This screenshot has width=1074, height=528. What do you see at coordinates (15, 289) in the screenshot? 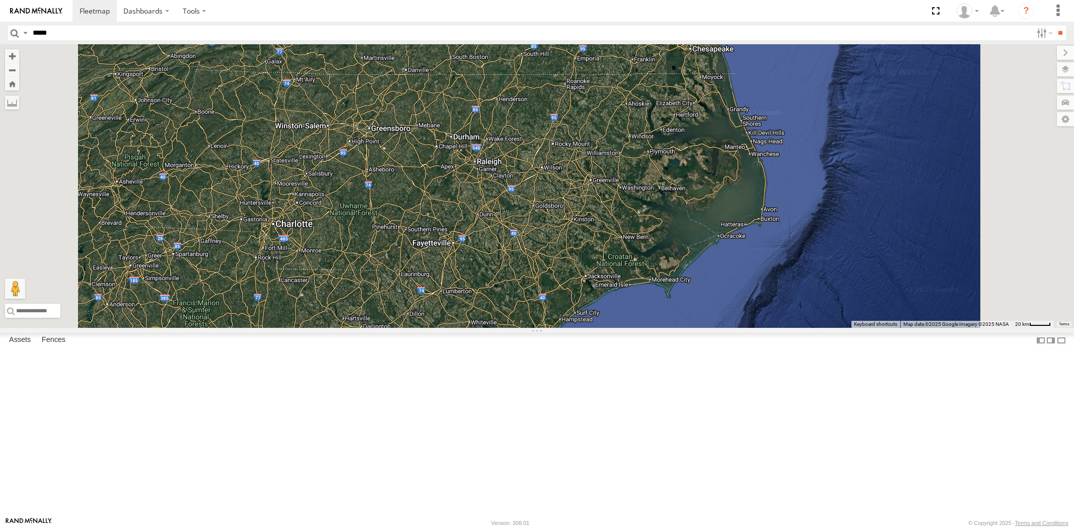
I see `button: Drag Pegman onto the map to open Street View` at bounding box center [15, 289].